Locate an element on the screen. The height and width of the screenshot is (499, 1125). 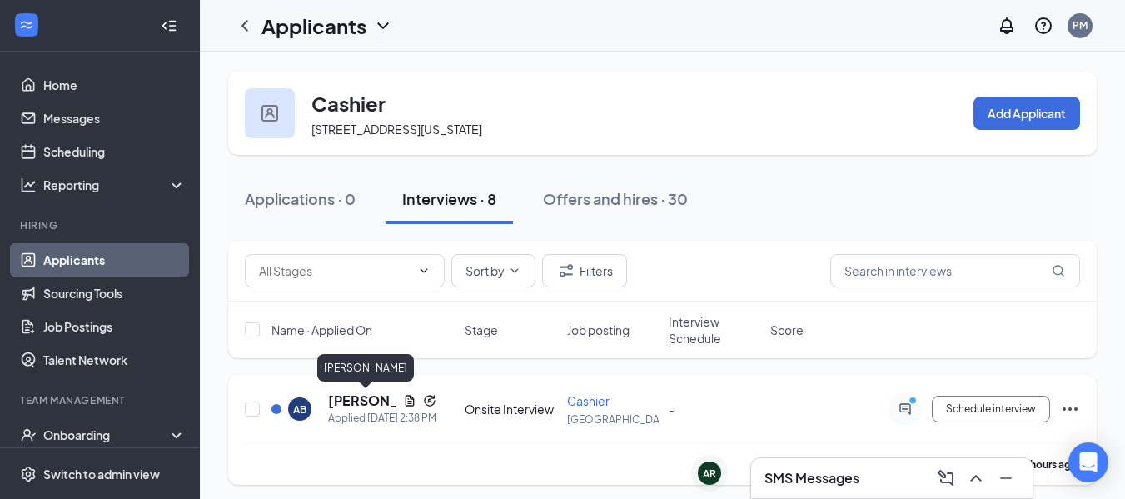
svg: PrimaryDot is located at coordinates (915, 402).